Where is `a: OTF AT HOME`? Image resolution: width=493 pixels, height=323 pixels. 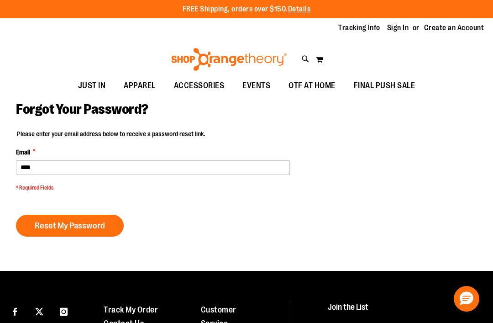
a: OTF AT HOME is located at coordinates (312, 86).